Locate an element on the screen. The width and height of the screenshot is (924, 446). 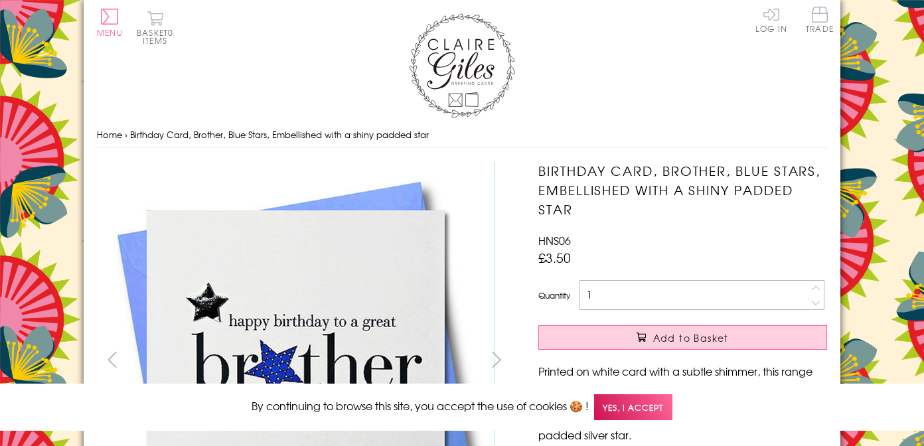
button: next is located at coordinates (497, 359).